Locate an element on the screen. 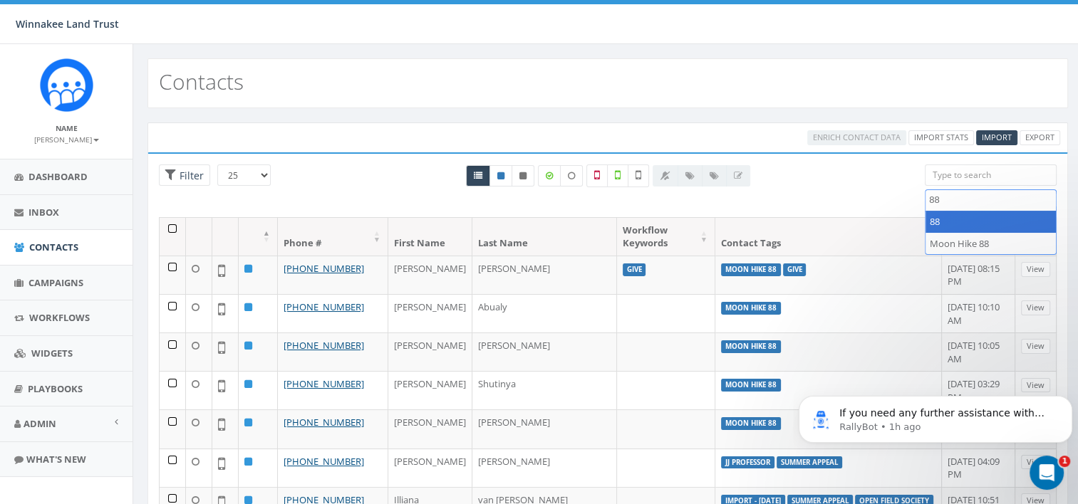 This screenshot has width=1078, height=504. td: Shutinya is located at coordinates (544, 390).